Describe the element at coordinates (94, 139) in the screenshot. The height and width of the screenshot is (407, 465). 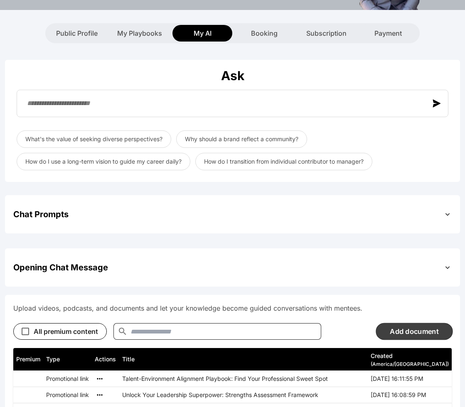
I see `button: What's the value of seeking diverse perspectives?` at that location.